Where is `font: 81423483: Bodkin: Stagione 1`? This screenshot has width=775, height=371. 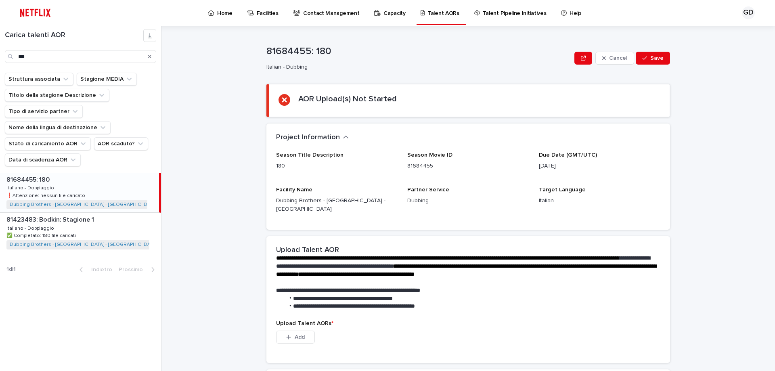
font: 81423483: Bodkin: Stagione 1 is located at coordinates (50, 220).